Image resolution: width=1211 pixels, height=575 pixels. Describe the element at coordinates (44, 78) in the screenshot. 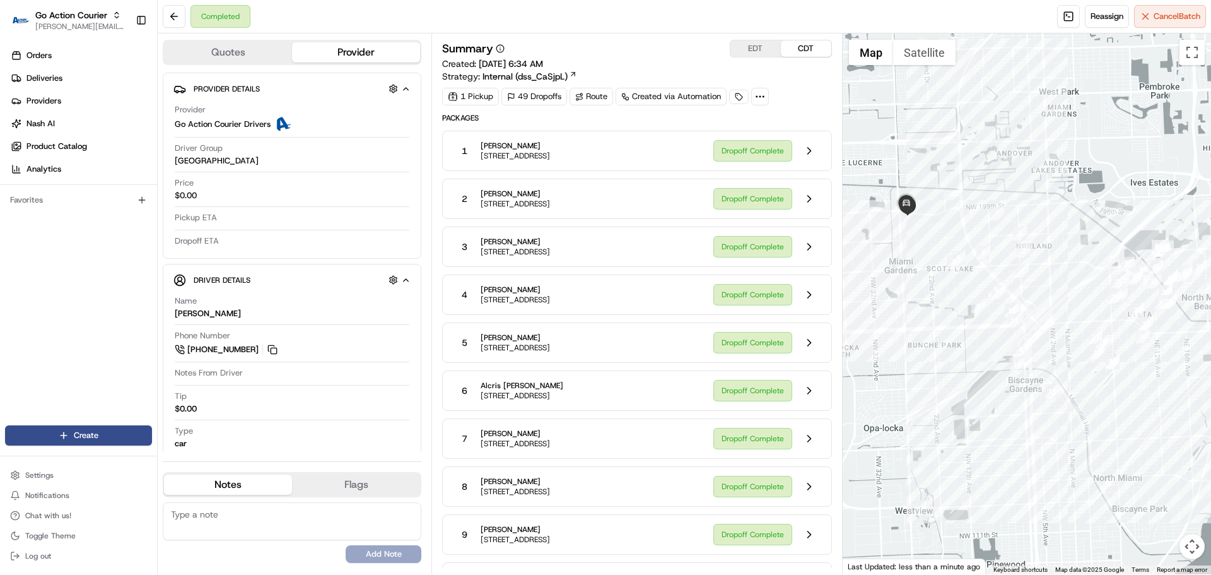

I see `span: Deliveries` at that location.